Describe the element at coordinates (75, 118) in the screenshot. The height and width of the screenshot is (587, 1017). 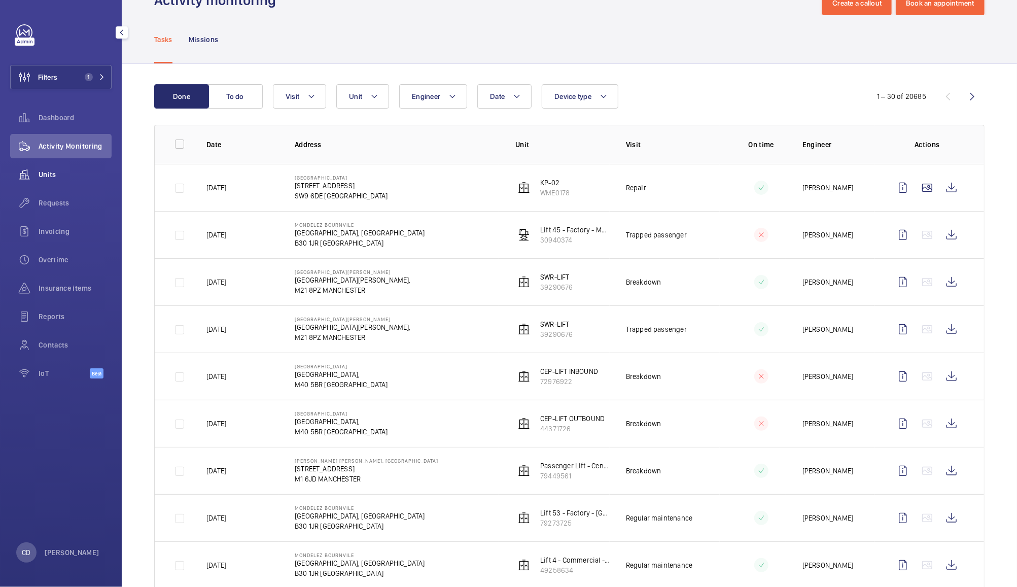
I see `span: Dashboard` at that location.